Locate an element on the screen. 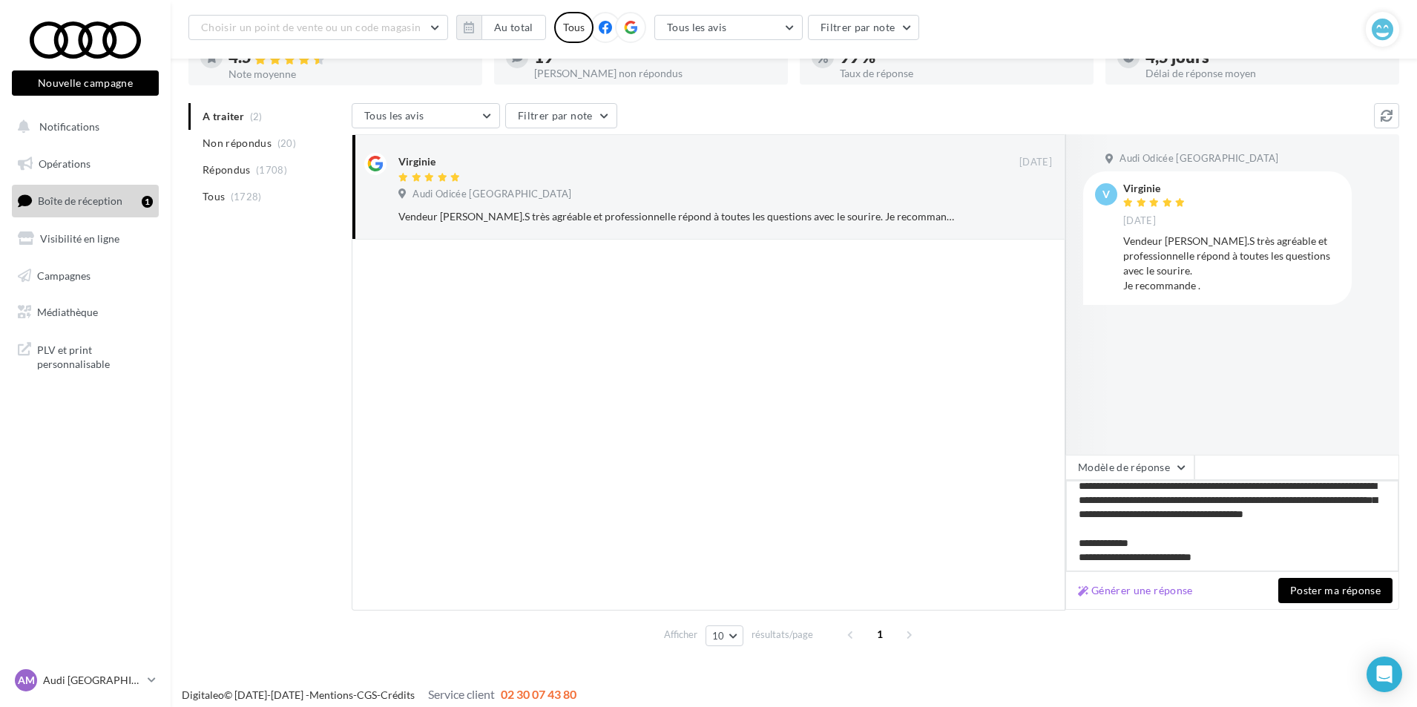  div: 4,5 jours is located at coordinates (1266, 57).